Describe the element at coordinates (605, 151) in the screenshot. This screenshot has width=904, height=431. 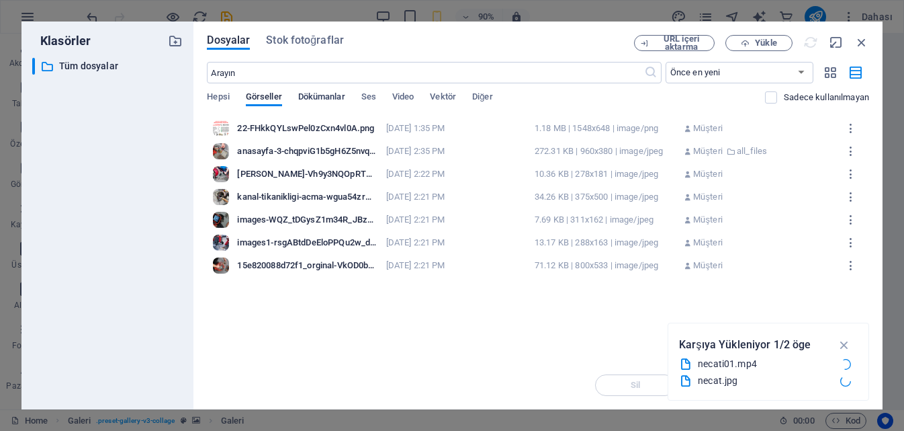
I see `div: 272.31 KB | 960x380 | image/jpeg` at that location.